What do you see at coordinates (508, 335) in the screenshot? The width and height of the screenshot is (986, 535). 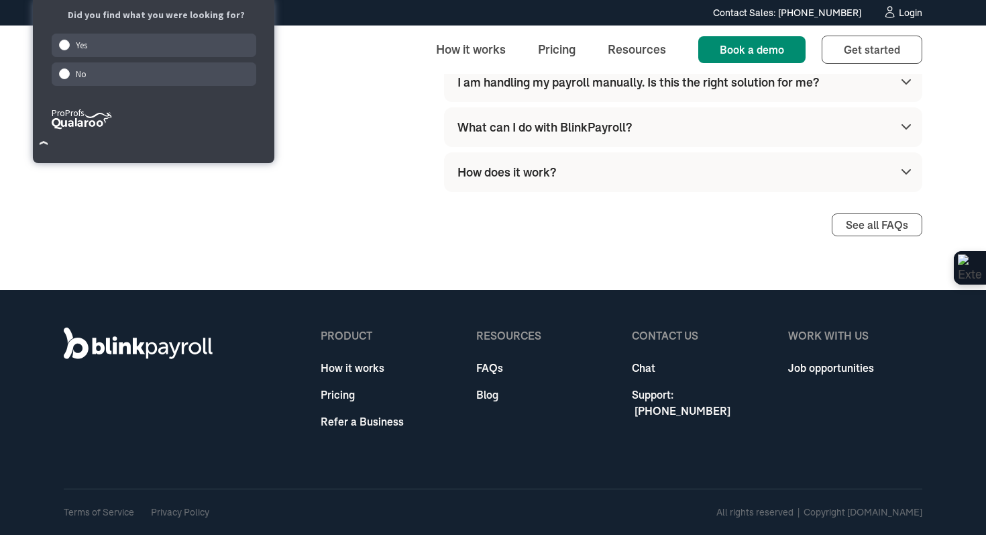 I see `div: Resources` at bounding box center [508, 335].